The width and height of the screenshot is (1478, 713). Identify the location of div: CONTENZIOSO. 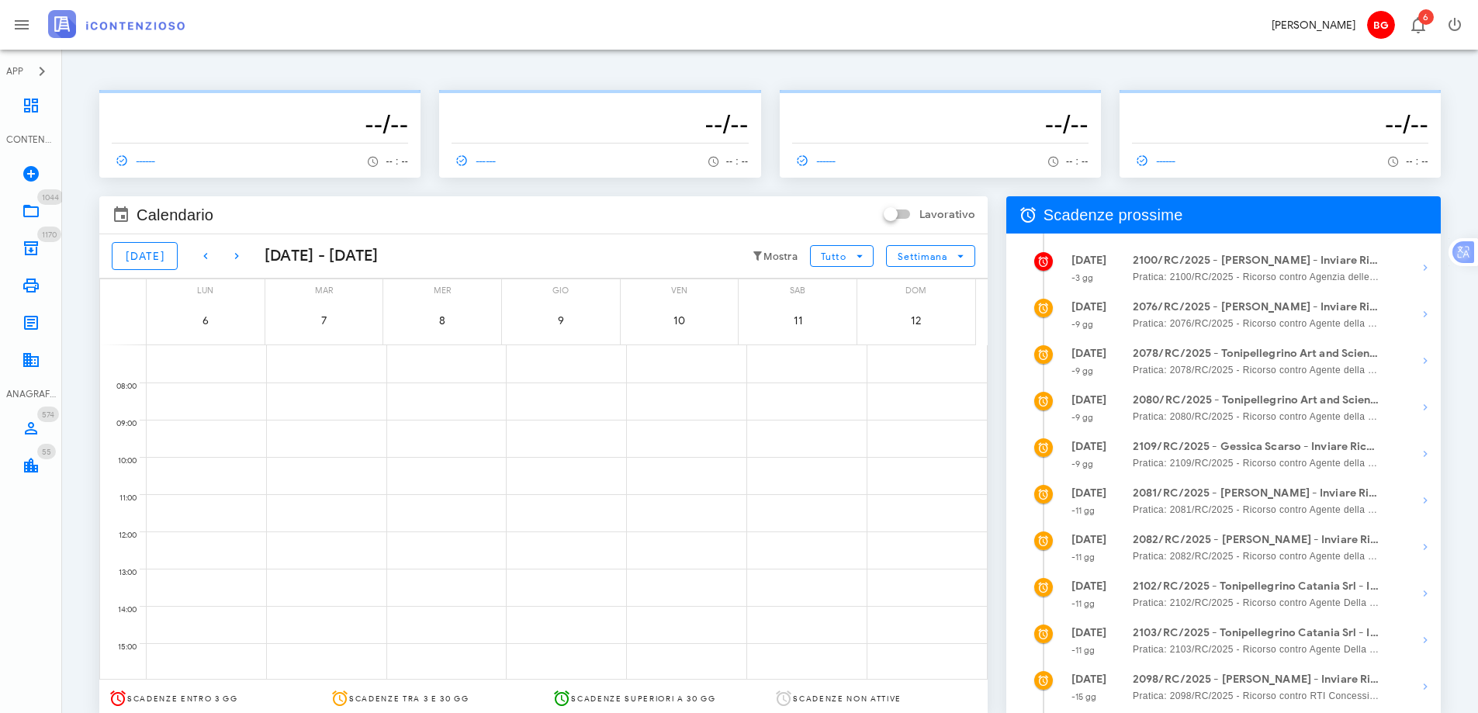
(31, 140).